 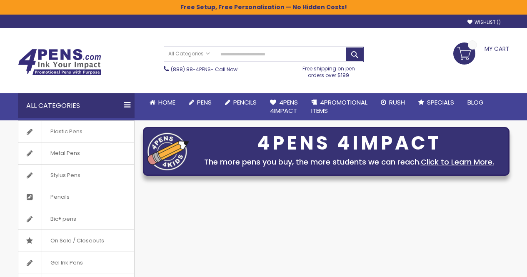 What do you see at coordinates (76, 176) in the screenshot?
I see `a: Stylus Pens` at bounding box center [76, 176].